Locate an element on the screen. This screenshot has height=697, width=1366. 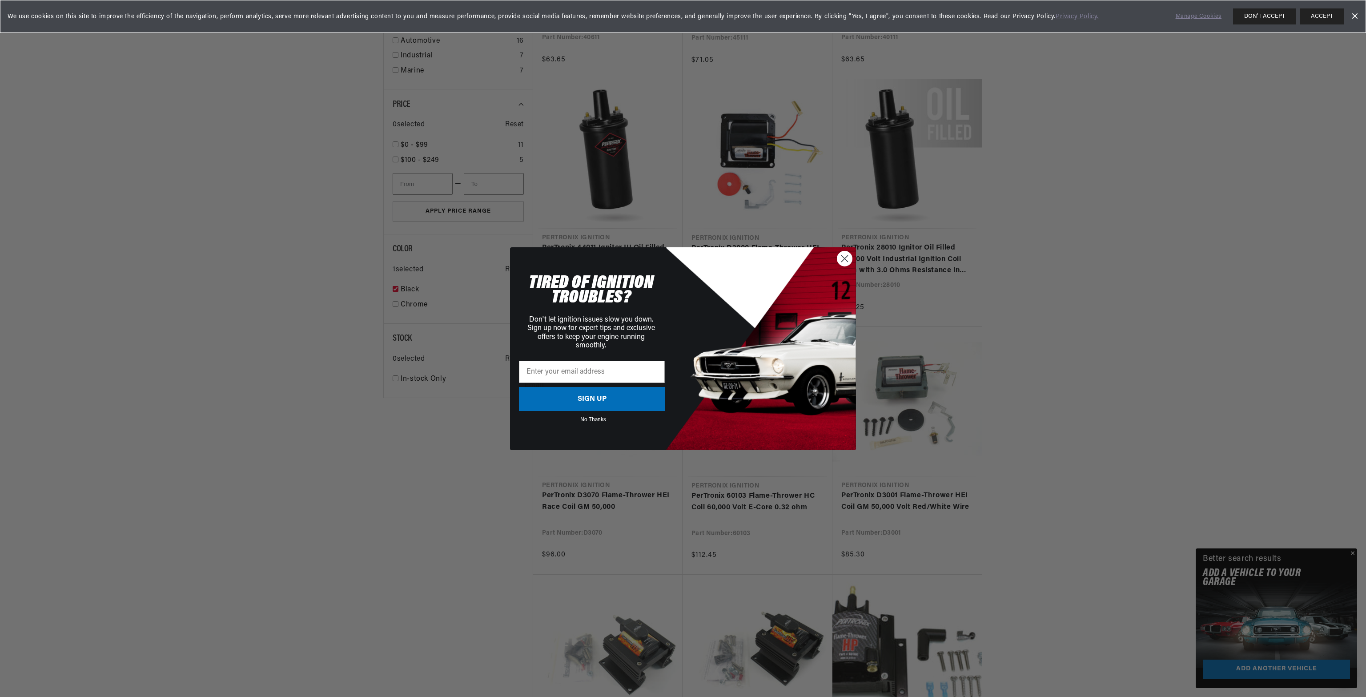
button: No Thanks is located at coordinates (593, 418).